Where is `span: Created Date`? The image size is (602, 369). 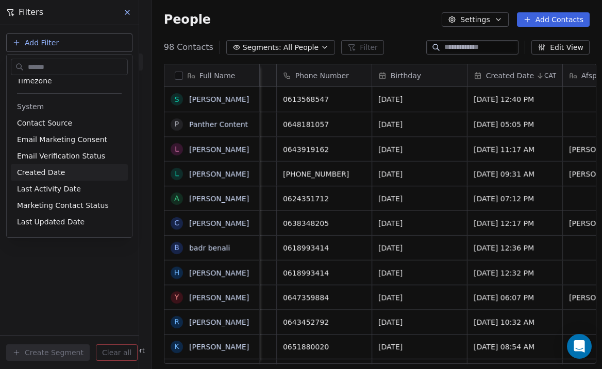 span: Created Date is located at coordinates (41, 173).